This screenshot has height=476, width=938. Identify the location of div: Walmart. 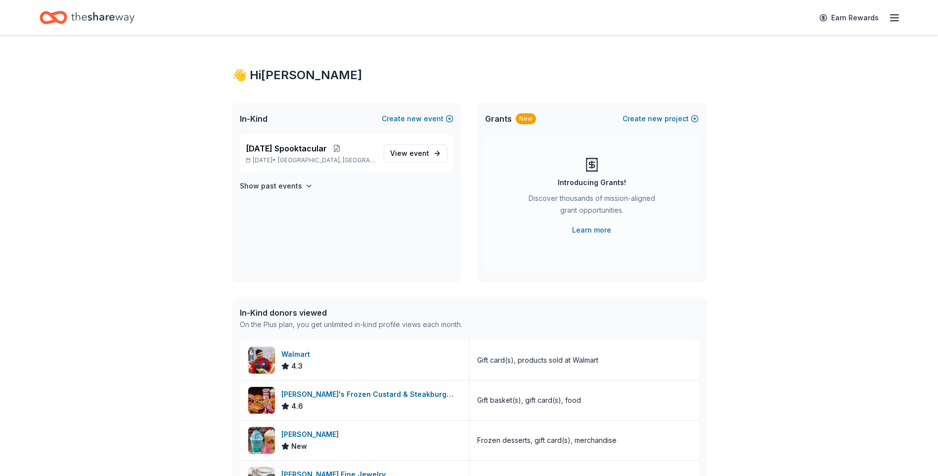
(298, 354).